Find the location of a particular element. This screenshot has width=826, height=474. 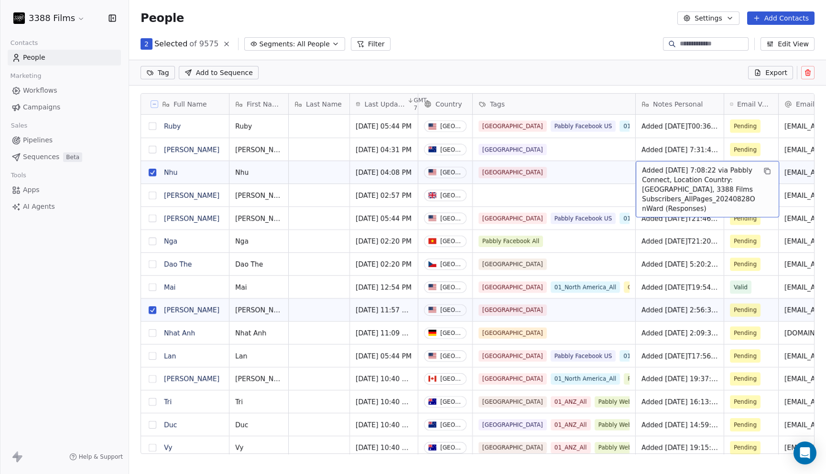

button: Add Contacts is located at coordinates (780, 18).